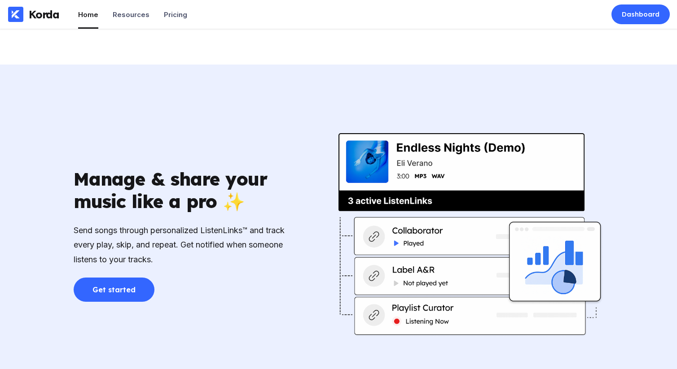 Image resolution: width=677 pixels, height=369 pixels. Describe the element at coordinates (131, 14) in the screenshot. I see `div: Resources` at that location.